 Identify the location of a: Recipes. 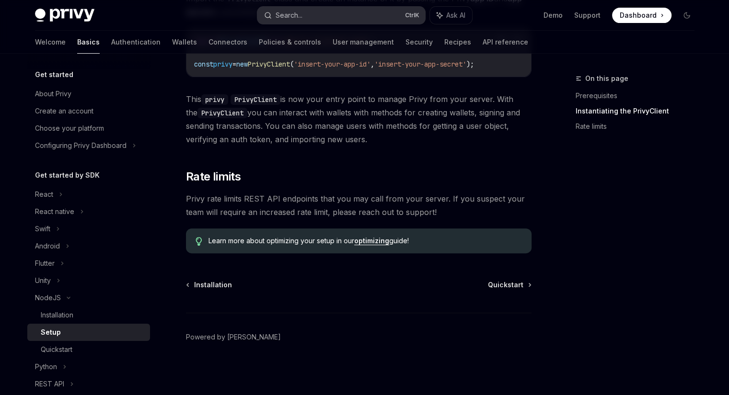
(458, 42).